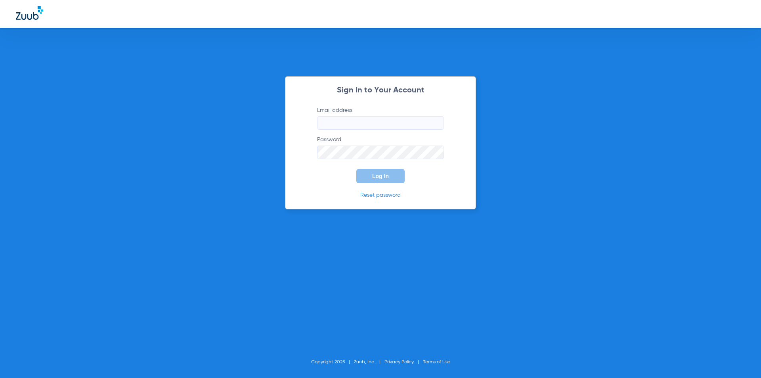  Describe the element at coordinates (380, 176) in the screenshot. I see `button: Log In` at that location.